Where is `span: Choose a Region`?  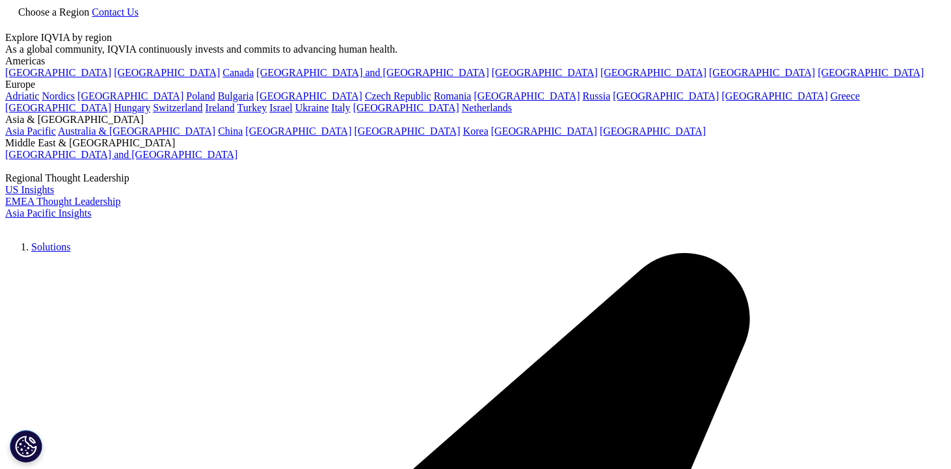 span: Choose a Region is located at coordinates (53, 12).